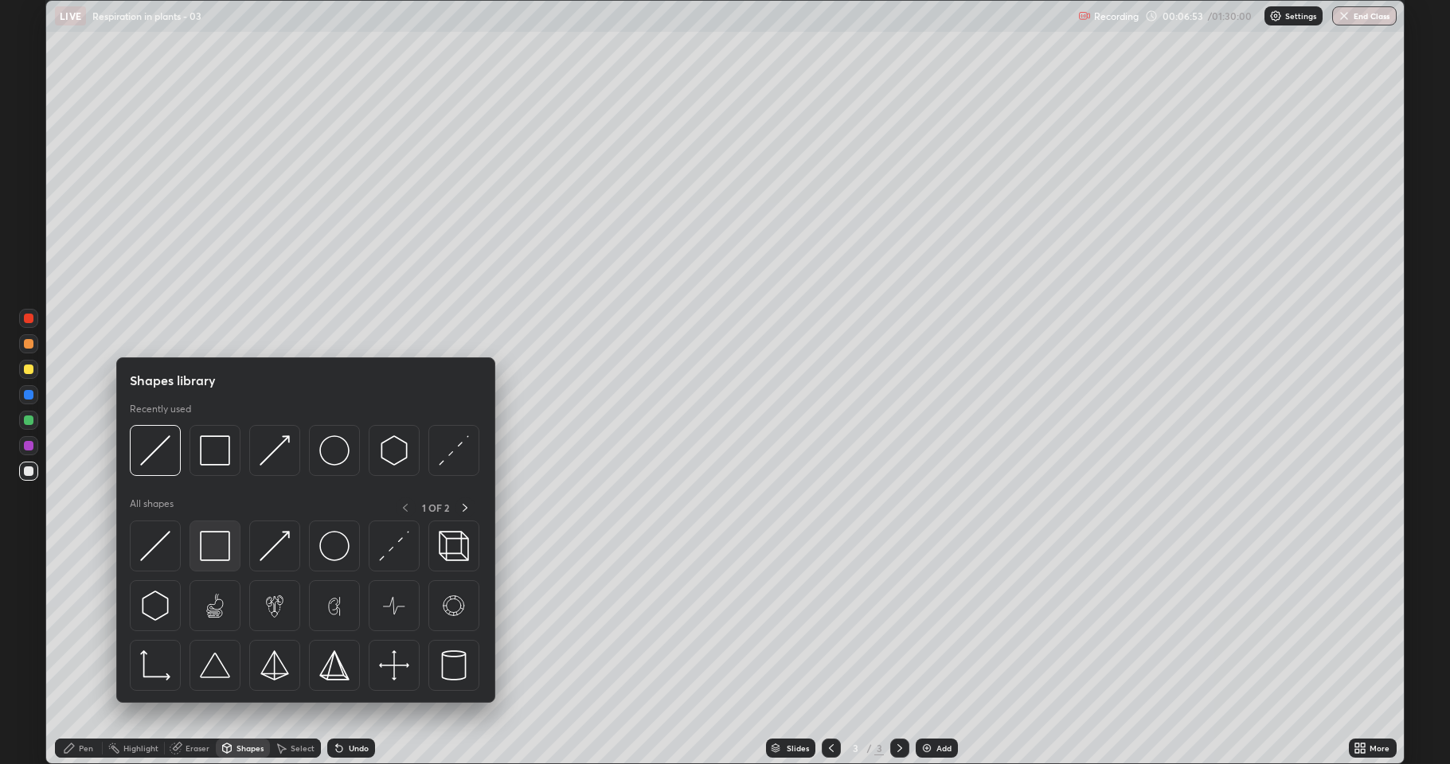 Image resolution: width=1450 pixels, height=764 pixels. What do you see at coordinates (147, 16) in the screenshot?
I see `p: Respiration in plants - 03` at bounding box center [147, 16].